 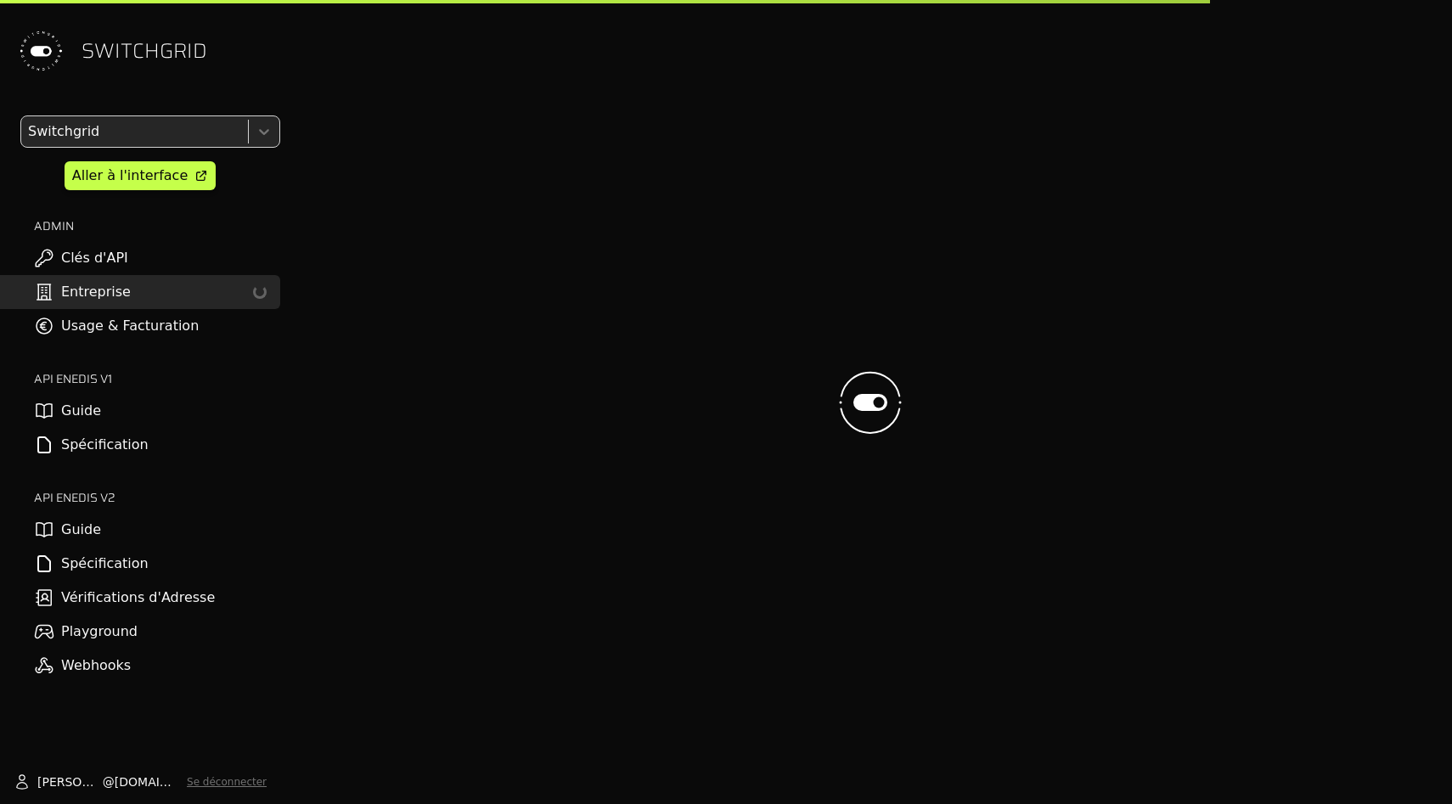 What do you see at coordinates (260, 292) in the screenshot?
I see `div: loading` at bounding box center [260, 292].